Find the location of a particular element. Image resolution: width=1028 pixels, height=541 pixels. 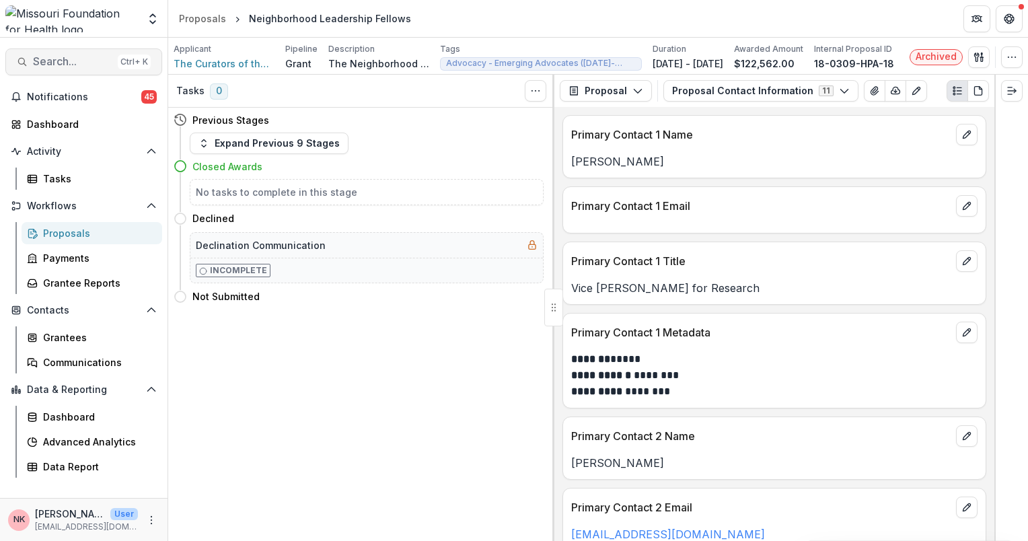

div: Grantee Reports is located at coordinates (97, 282).